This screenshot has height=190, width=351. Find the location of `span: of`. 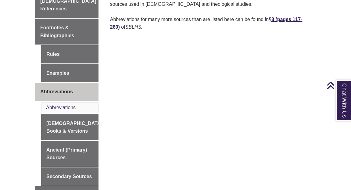

span: of is located at coordinates (123, 27).